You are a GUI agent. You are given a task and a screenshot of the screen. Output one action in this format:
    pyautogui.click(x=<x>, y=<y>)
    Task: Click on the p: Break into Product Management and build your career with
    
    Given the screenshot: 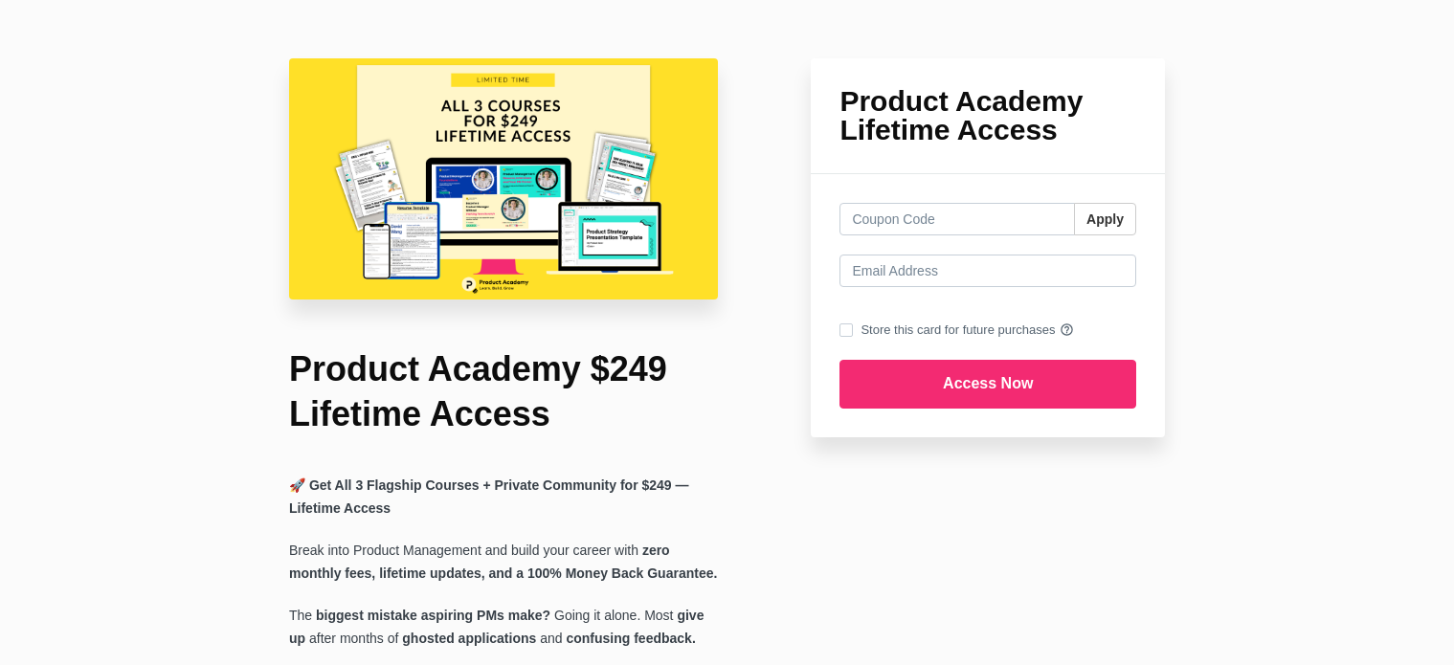 What is the action you would take?
    pyautogui.click(x=504, y=563)
    